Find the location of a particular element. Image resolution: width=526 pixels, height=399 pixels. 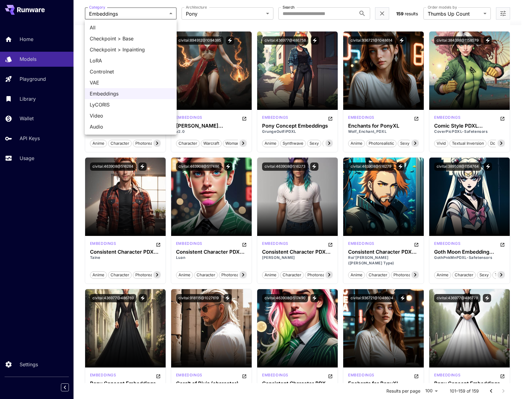

span: Embeddings is located at coordinates (131, 94).